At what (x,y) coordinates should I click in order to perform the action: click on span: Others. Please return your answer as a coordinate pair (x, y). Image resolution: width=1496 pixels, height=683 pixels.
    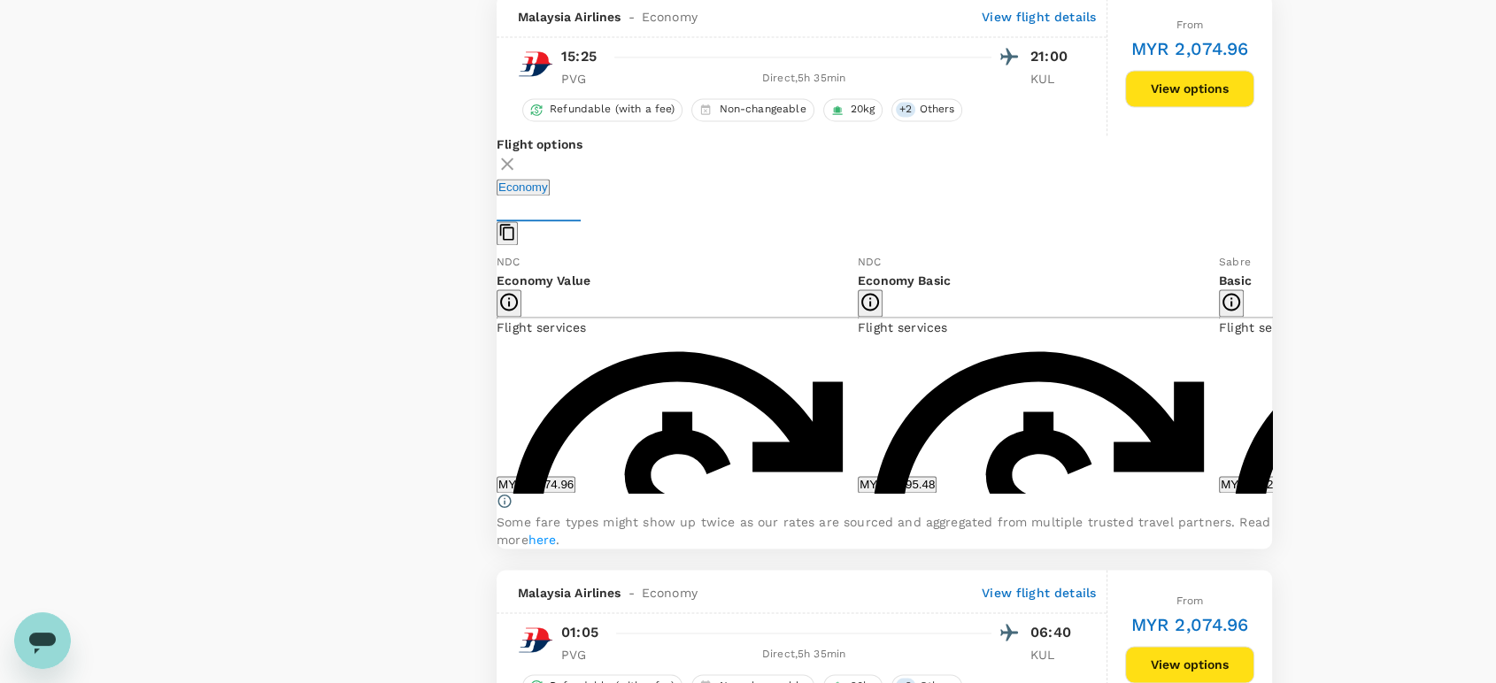
    Looking at the image, I should click on (937, 109).